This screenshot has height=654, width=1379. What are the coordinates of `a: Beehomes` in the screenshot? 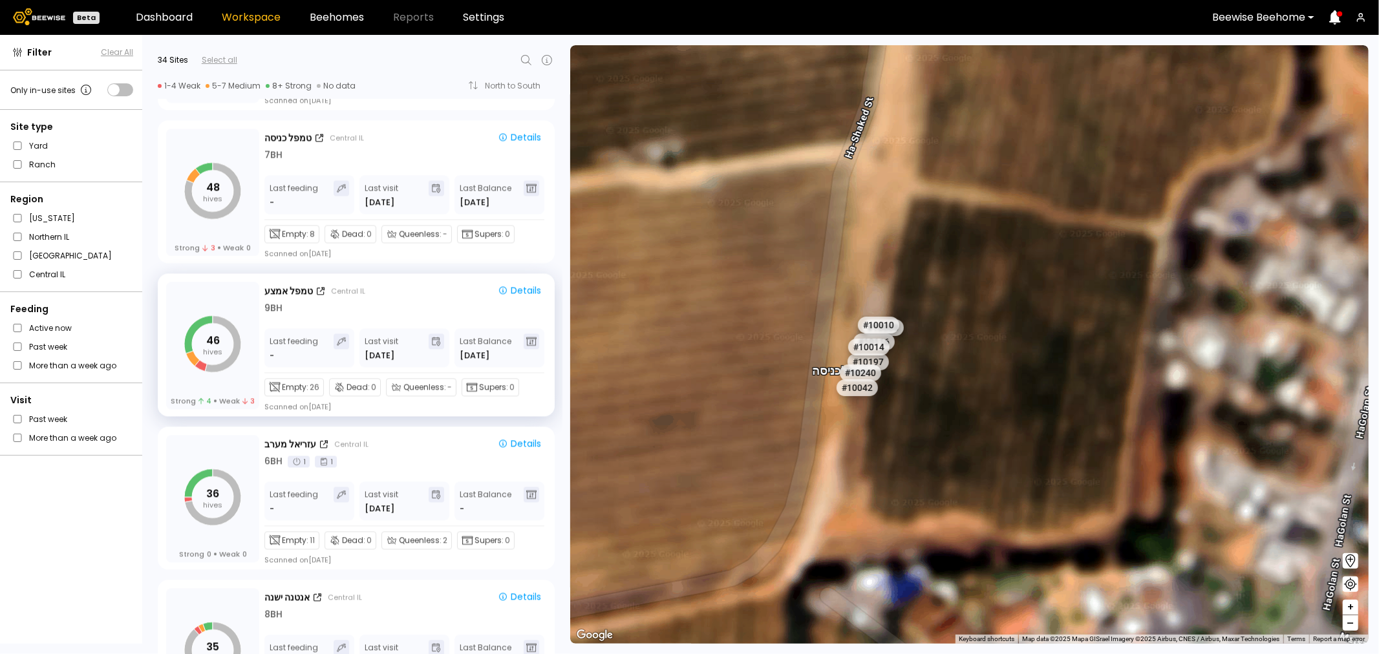 It's located at (337, 17).